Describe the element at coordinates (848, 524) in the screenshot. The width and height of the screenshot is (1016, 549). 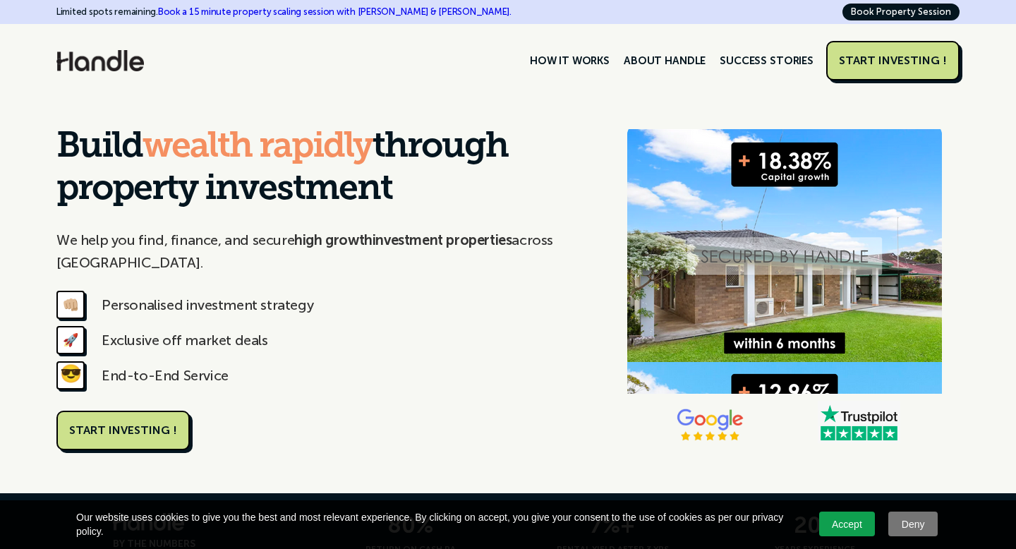
I see `a: Accept` at that location.